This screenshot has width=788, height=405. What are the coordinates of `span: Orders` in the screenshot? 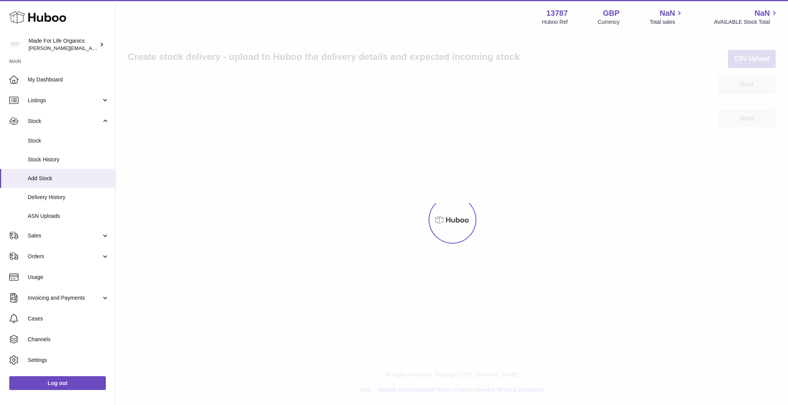 It's located at (64, 257).